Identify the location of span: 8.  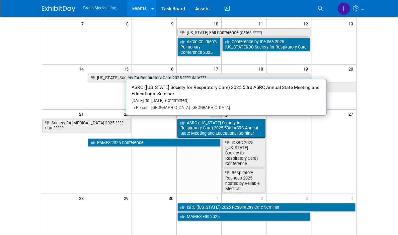
(128, 23).